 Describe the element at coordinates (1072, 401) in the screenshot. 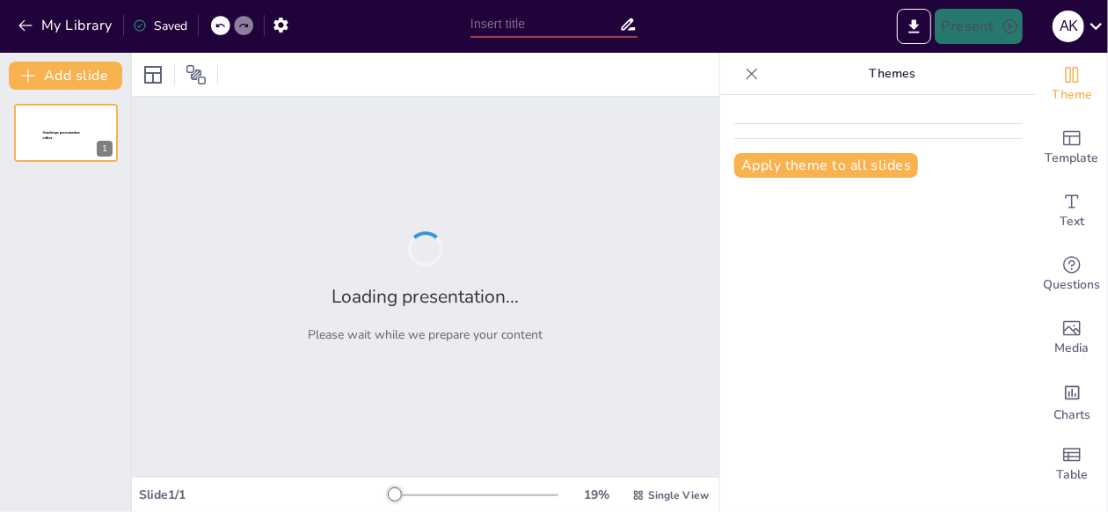

I see `div: Add charts and graphs` at that location.